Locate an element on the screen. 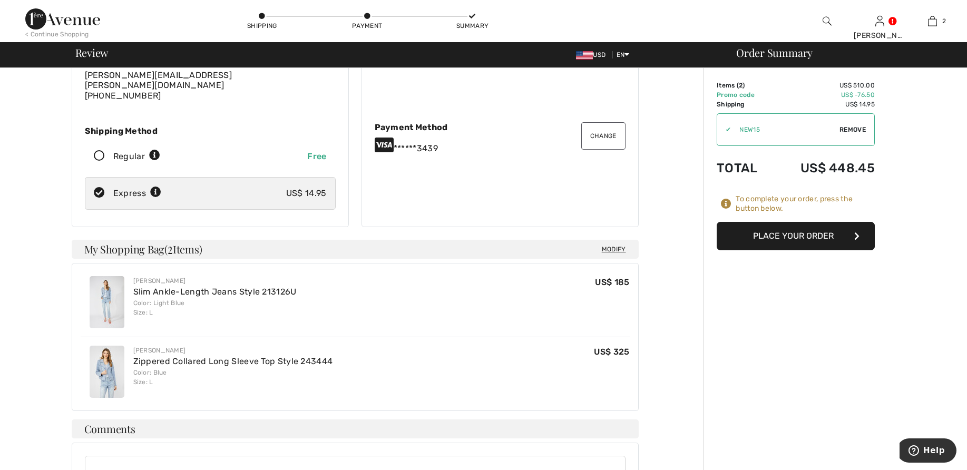  img: My Info is located at coordinates (879, 21).